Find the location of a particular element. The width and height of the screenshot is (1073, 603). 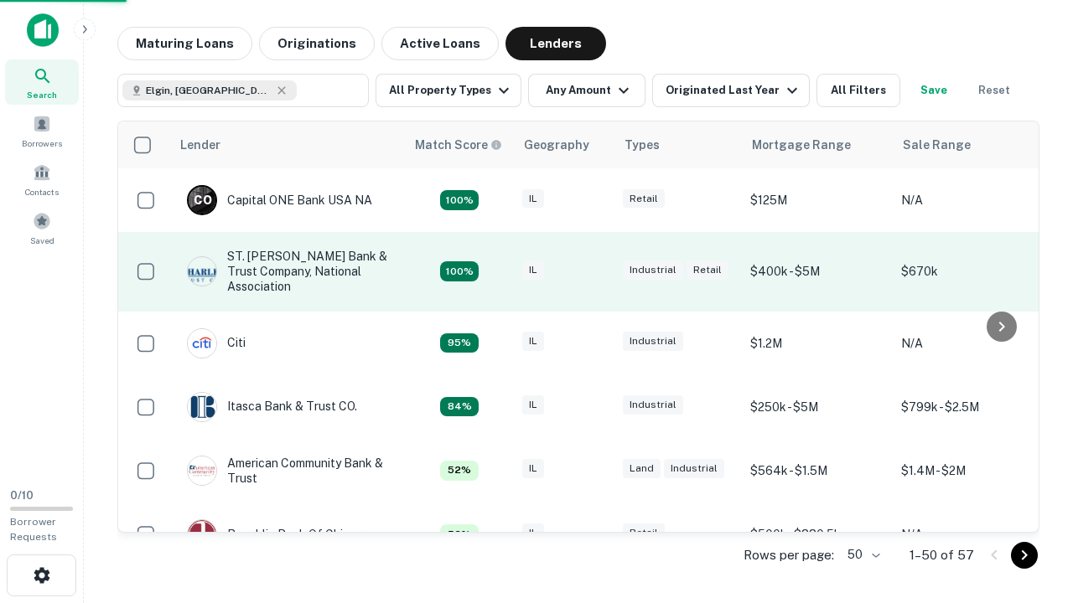

a: Saved is located at coordinates (42, 228).